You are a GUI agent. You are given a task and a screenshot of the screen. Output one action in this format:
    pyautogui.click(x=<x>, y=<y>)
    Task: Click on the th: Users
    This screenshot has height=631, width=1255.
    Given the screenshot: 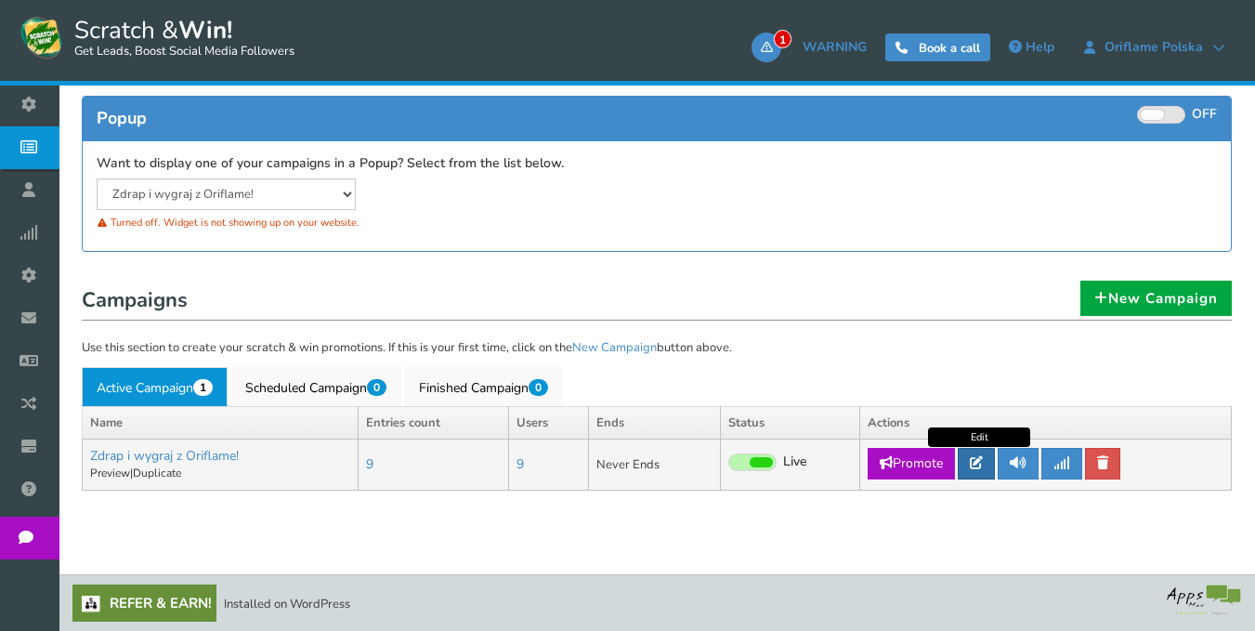 What is the action you would take?
    pyautogui.click(x=548, y=423)
    